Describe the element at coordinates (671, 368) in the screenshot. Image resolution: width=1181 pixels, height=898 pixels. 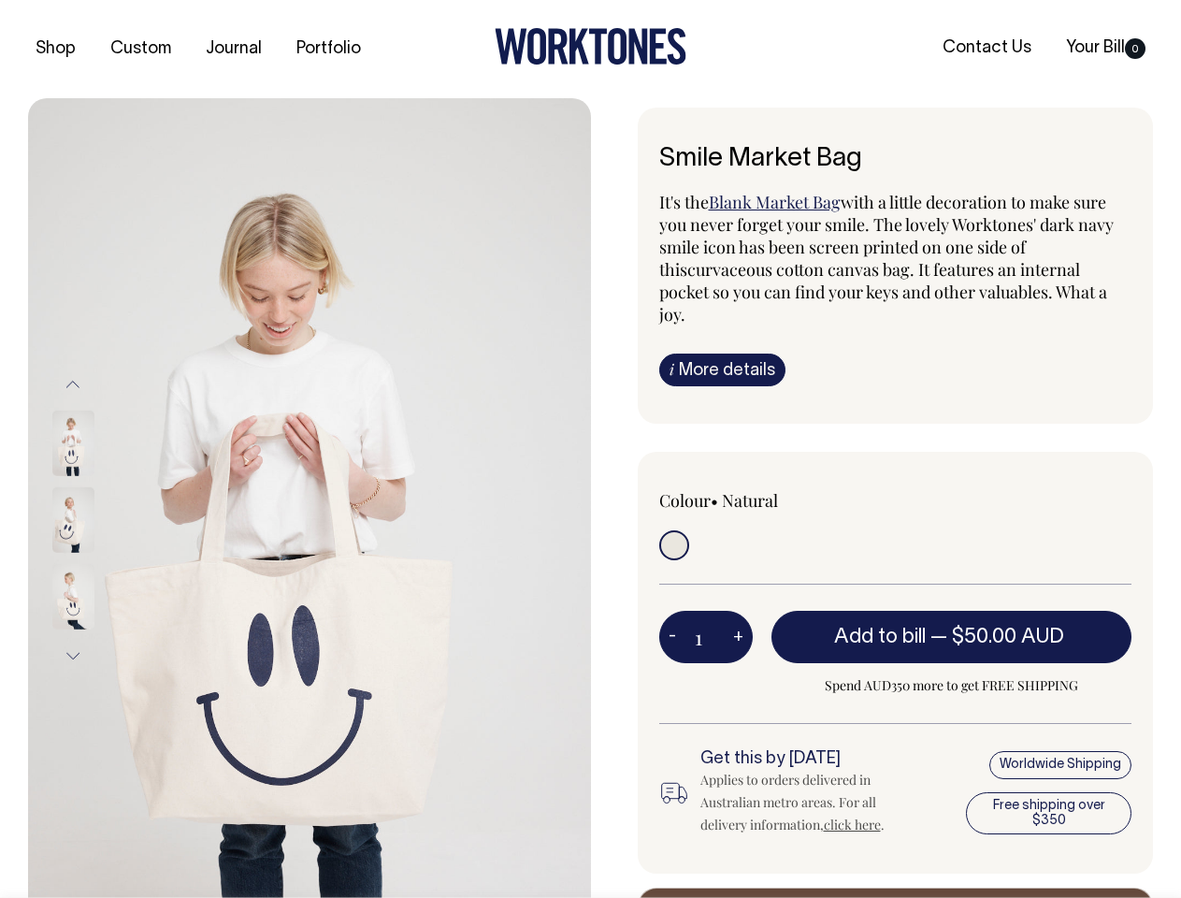
I see `span: i` at that location.